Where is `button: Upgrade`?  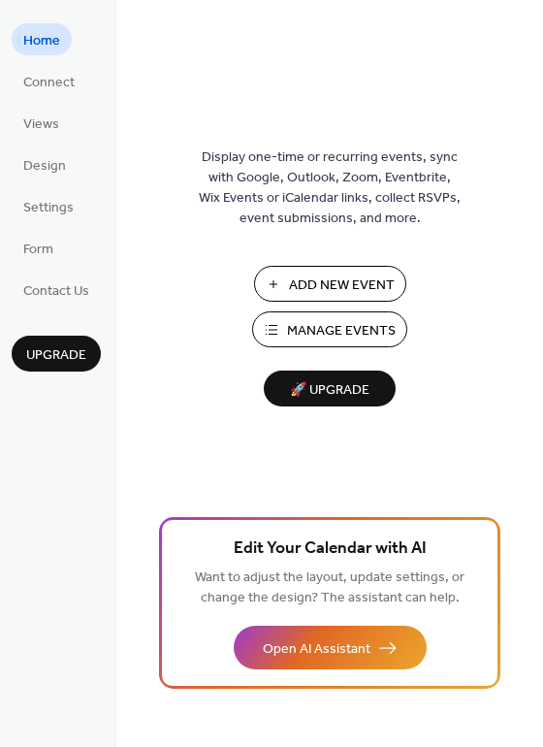 button: Upgrade is located at coordinates (56, 353).